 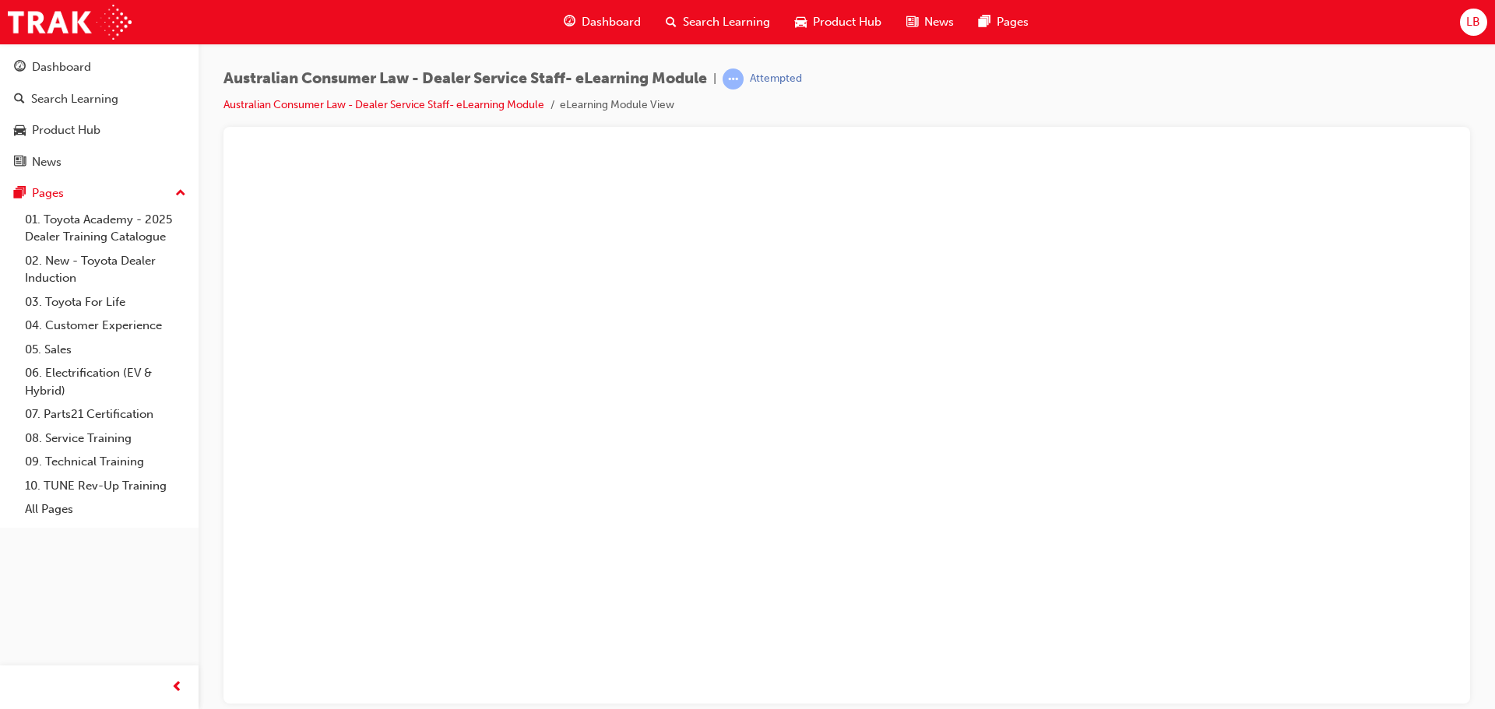 I want to click on span: Product Hub, so click(x=847, y=22).